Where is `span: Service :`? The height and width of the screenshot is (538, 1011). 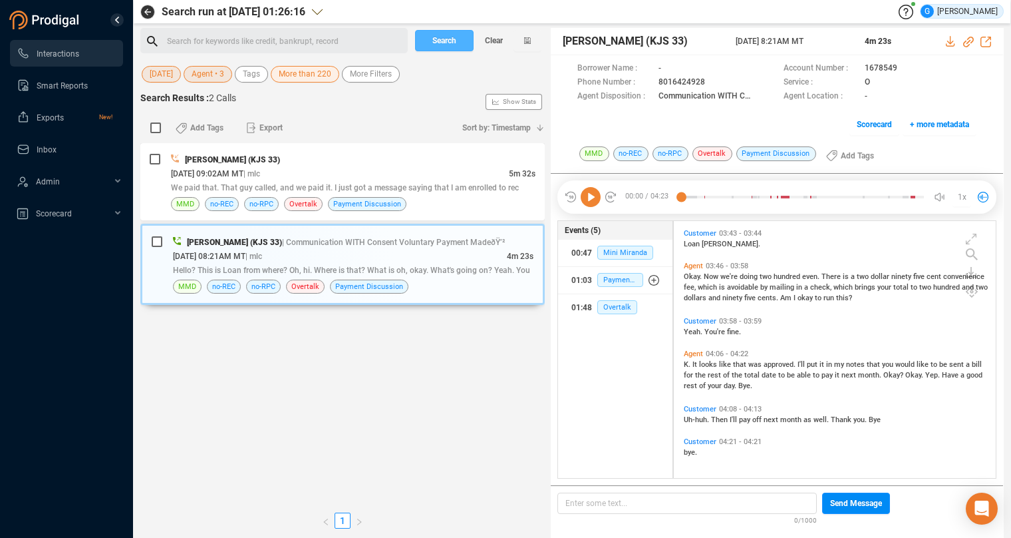 span: Service : is located at coordinates (821, 83).